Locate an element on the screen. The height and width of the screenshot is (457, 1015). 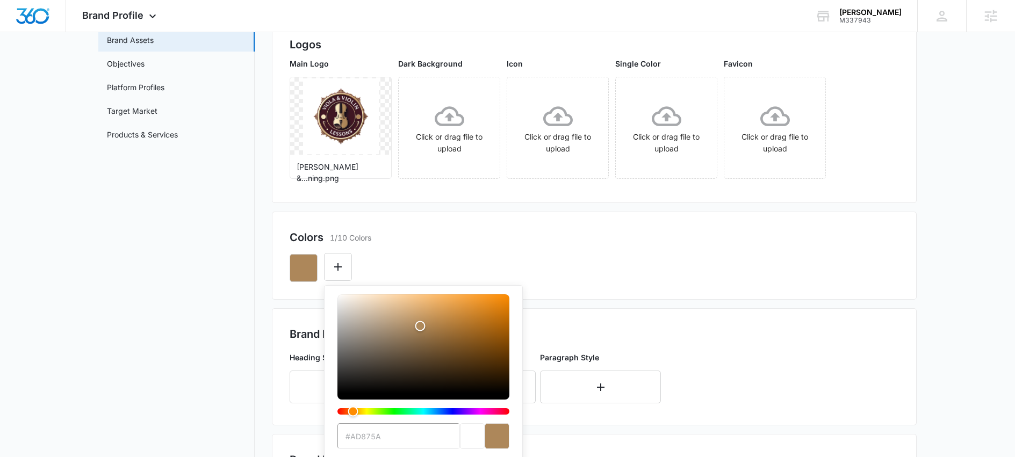
p: Favicon is located at coordinates (775, 63).